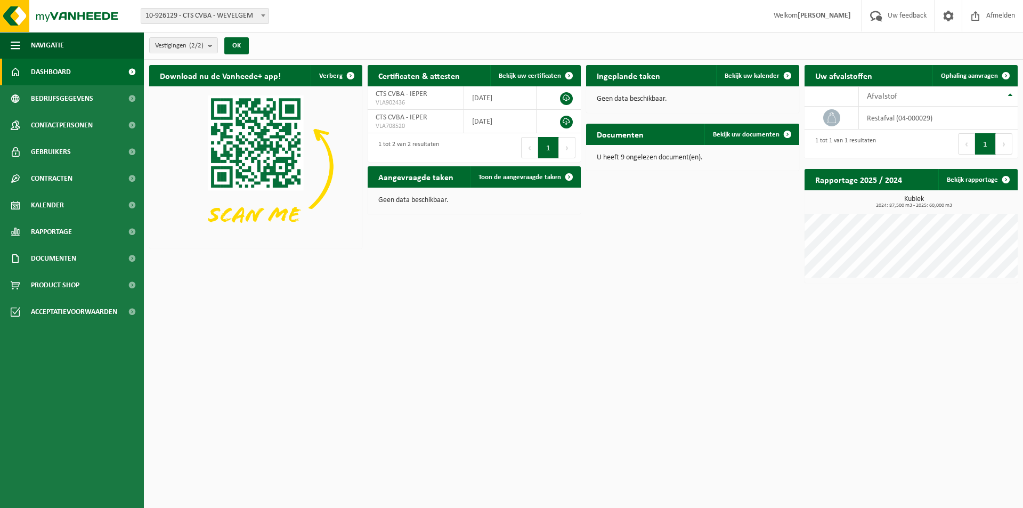  Describe the element at coordinates (406, 148) in the screenshot. I see `div: 1 tot 2 van 2 resultaten` at that location.